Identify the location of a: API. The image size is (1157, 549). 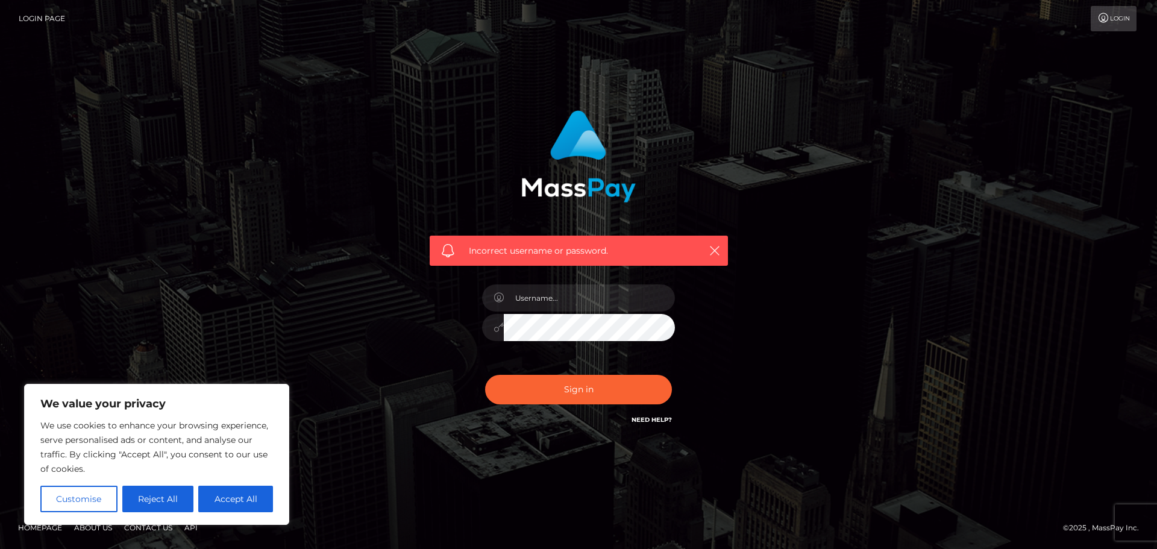
(191, 527).